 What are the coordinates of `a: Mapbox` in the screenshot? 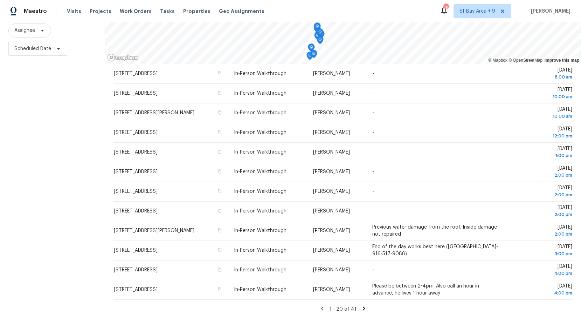 It's located at (498, 60).